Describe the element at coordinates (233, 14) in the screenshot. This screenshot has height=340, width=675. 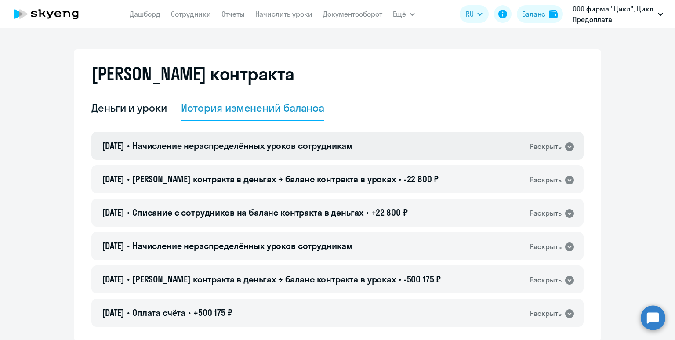
I see `a: Отчеты` at that location.